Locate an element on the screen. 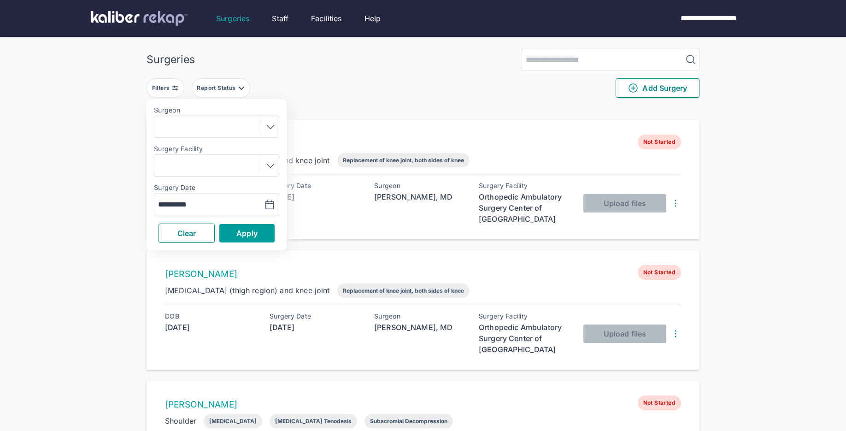 This screenshot has height=431, width=846. span: Apply is located at coordinates (247, 233).